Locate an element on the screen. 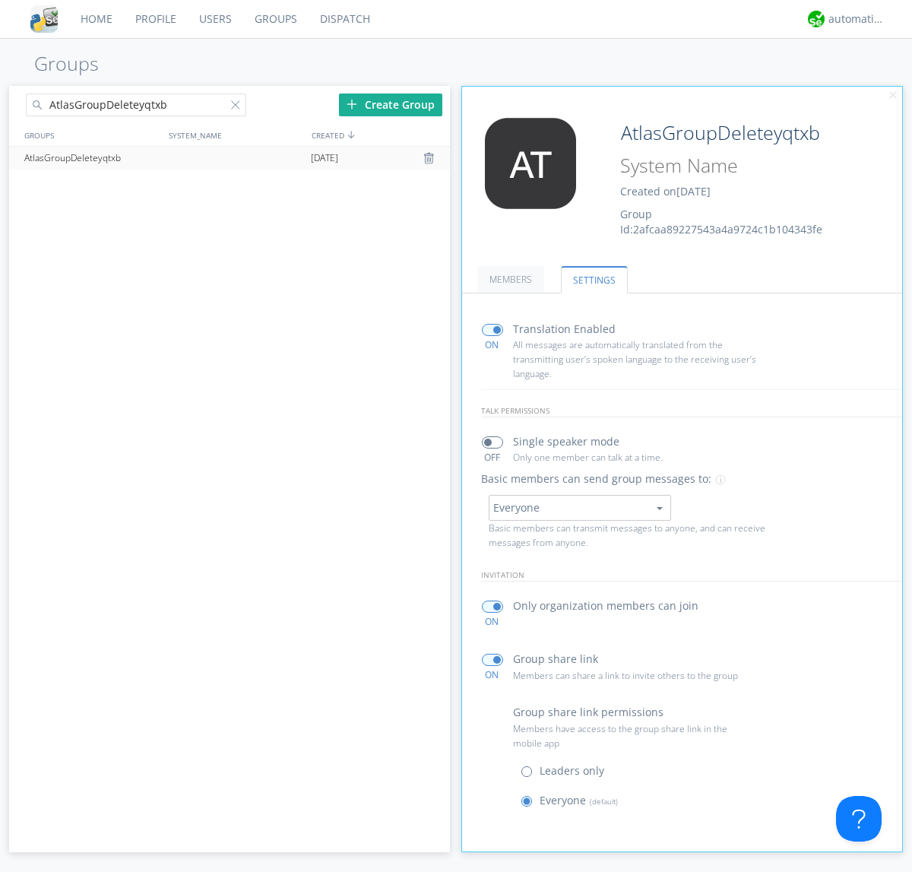  div: GROUPS is located at coordinates (90, 135).